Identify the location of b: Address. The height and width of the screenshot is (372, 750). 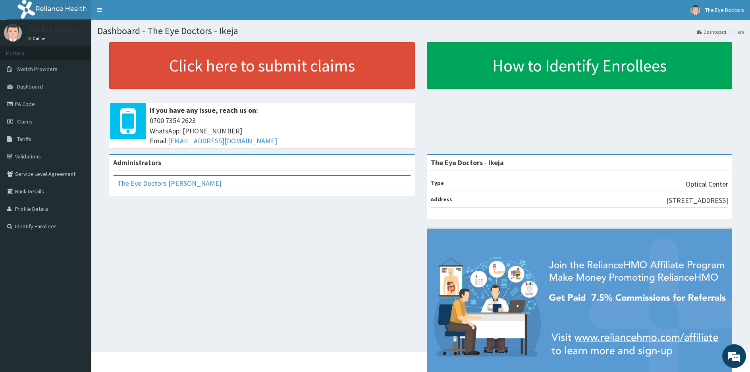
(442, 199).